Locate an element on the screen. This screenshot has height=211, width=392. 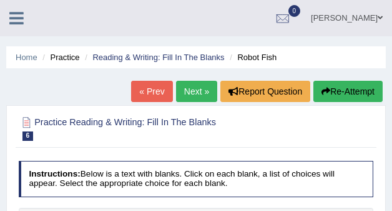
button: Report Question is located at coordinates (266, 91).